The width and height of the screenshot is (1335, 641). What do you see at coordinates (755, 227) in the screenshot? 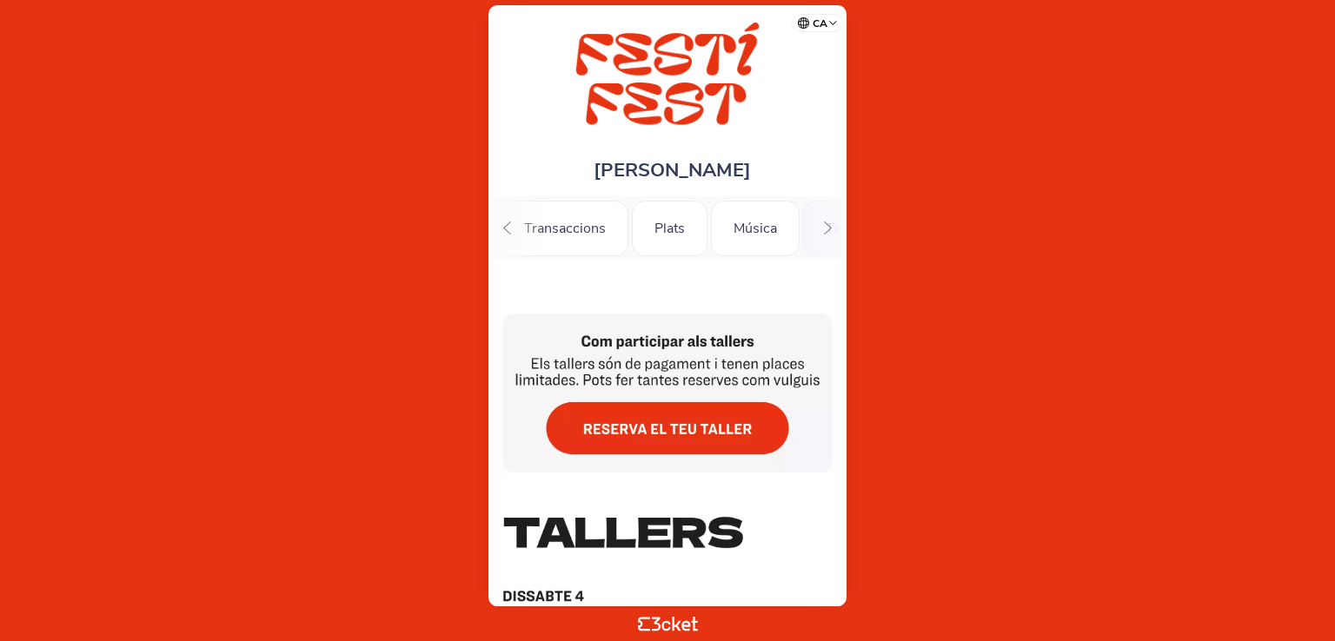
I see `a: Música` at bounding box center [755, 227].